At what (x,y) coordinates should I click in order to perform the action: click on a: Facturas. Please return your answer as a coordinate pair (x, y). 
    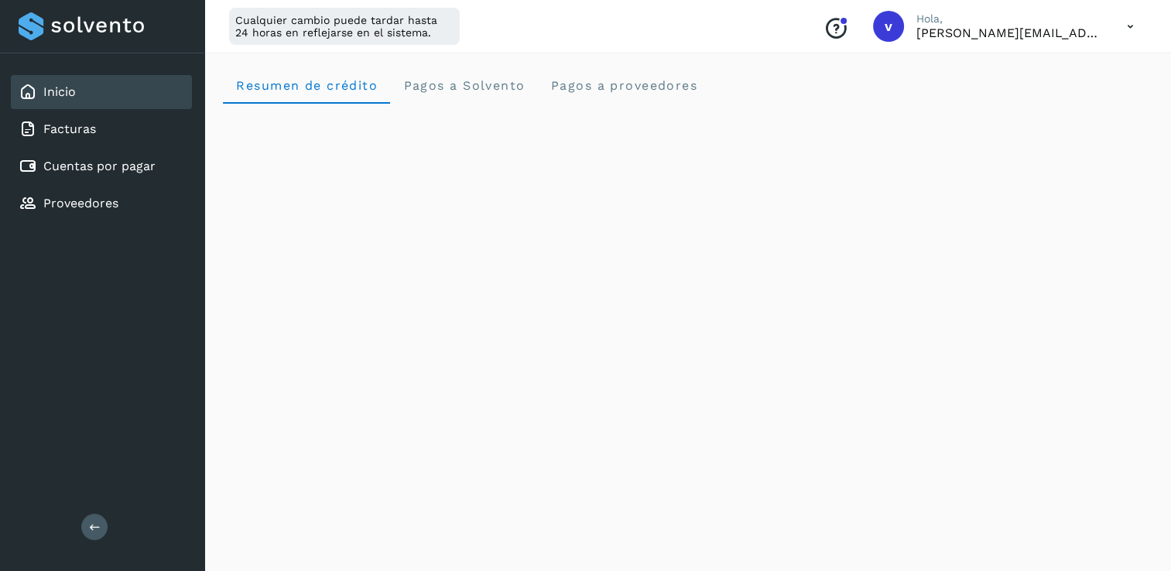
    Looking at the image, I should click on (70, 128).